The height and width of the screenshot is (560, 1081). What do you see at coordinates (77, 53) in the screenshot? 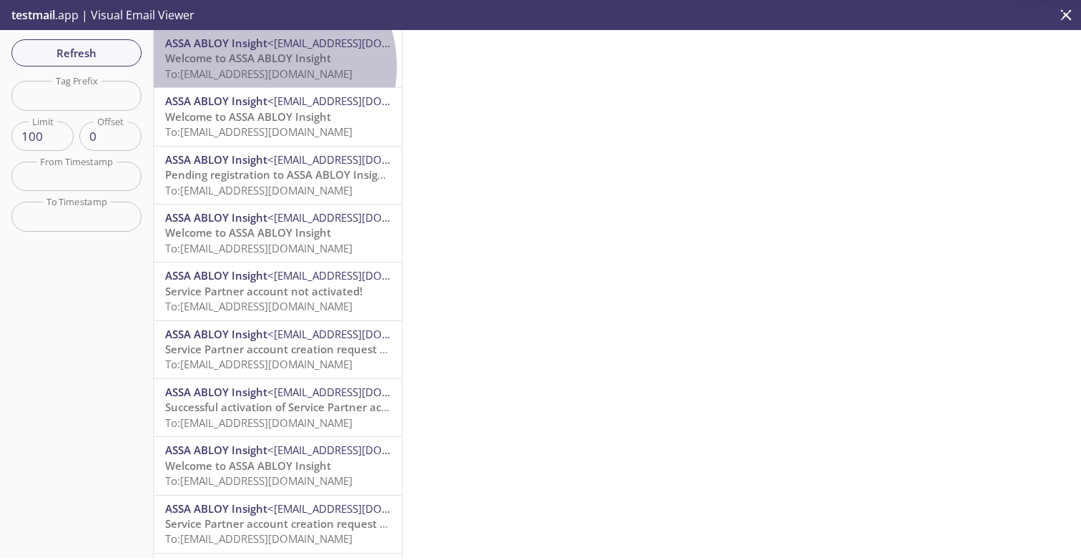
I see `button: Refresh` at bounding box center [77, 53].